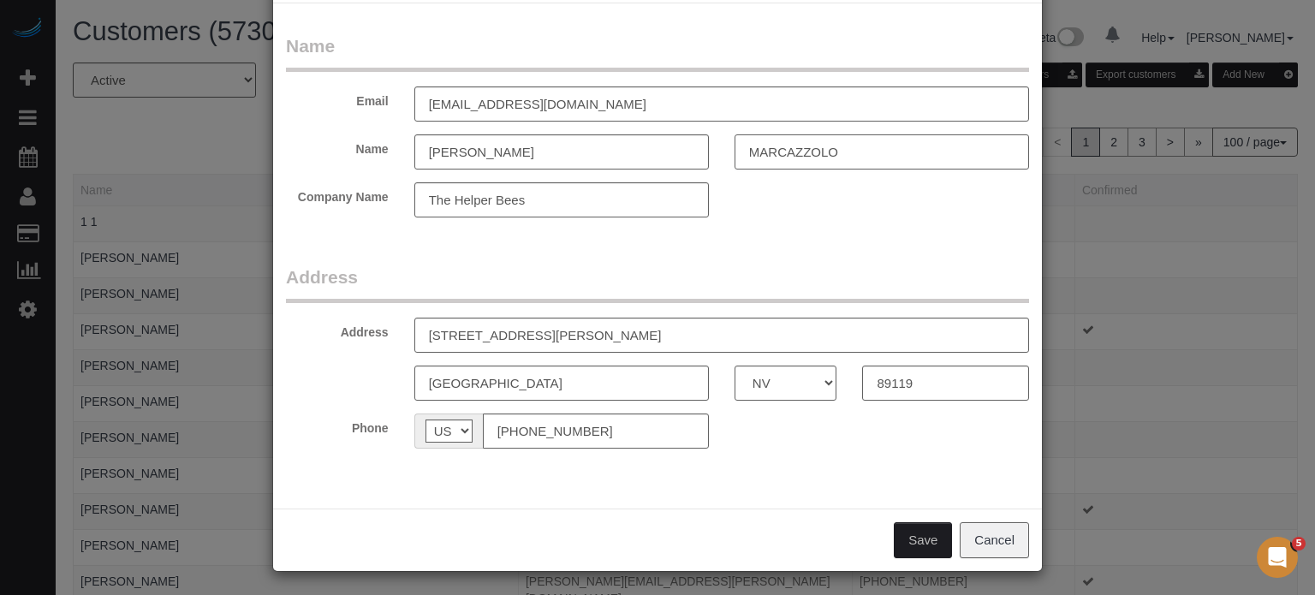 This screenshot has height=595, width=1315. What do you see at coordinates (945, 383) in the screenshot?
I see `input: Zip Code` at bounding box center [945, 383].